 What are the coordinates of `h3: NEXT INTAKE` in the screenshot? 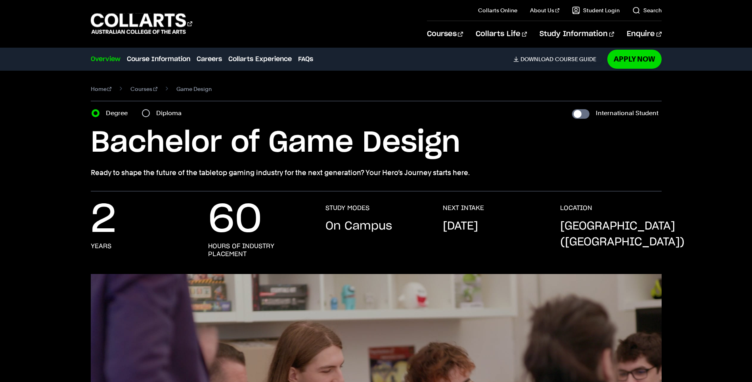 It's located at (464, 208).